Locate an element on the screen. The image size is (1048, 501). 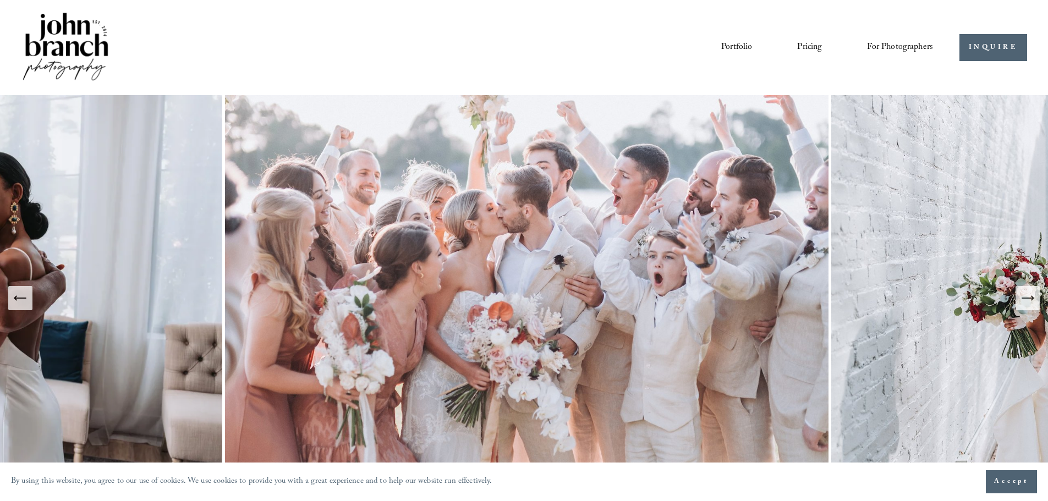
a: folder dropdown is located at coordinates (900, 47).